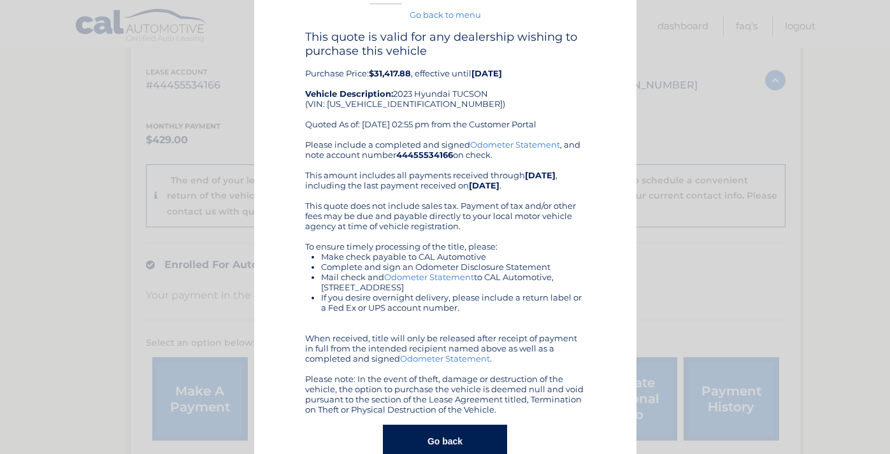 The height and width of the screenshot is (454, 890). What do you see at coordinates (390, 73) in the screenshot?
I see `b: $31,417.88` at bounding box center [390, 73].